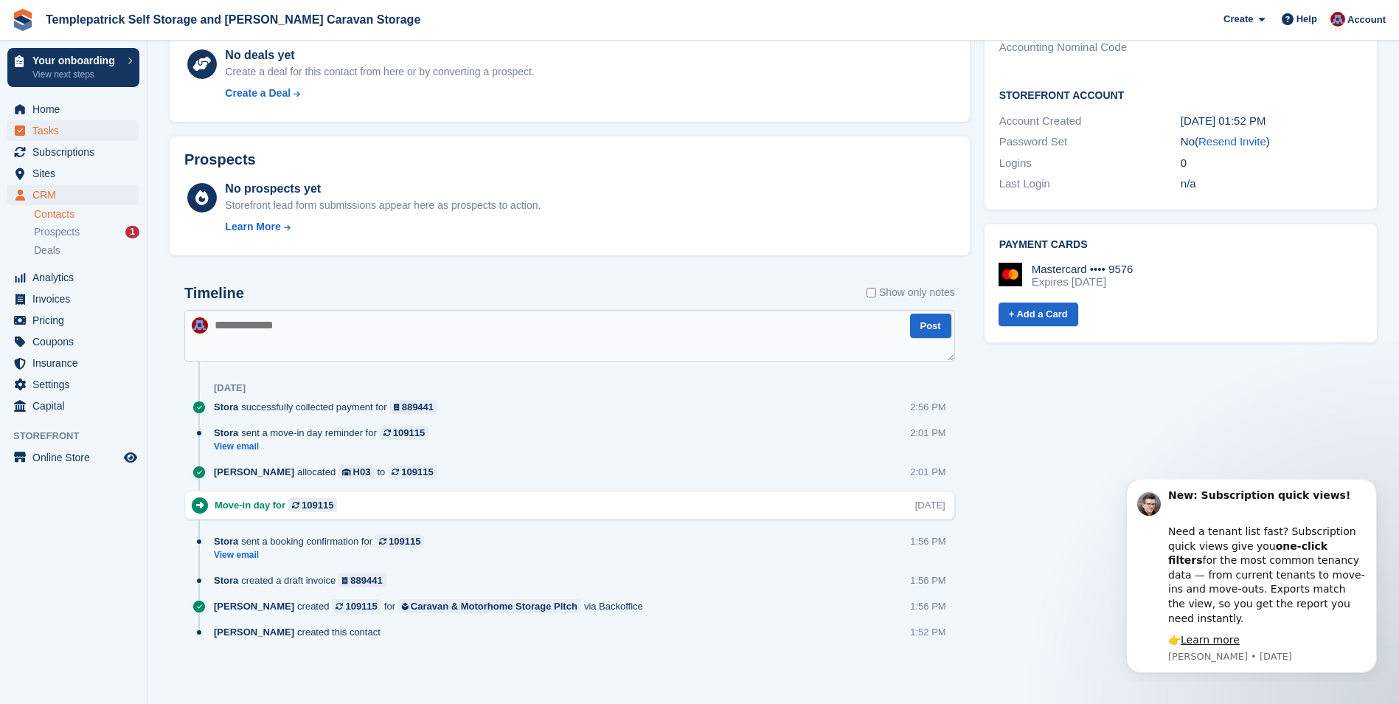 This screenshot has height=704, width=1399. Describe the element at coordinates (220, 159) in the screenshot. I see `h2: Prospects` at that location.